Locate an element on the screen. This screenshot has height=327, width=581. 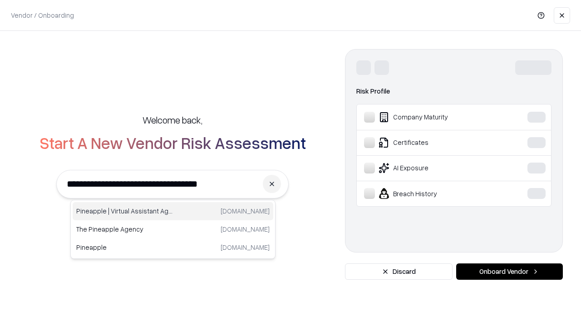
p: Vendor / Onboarding is located at coordinates (42, 15).